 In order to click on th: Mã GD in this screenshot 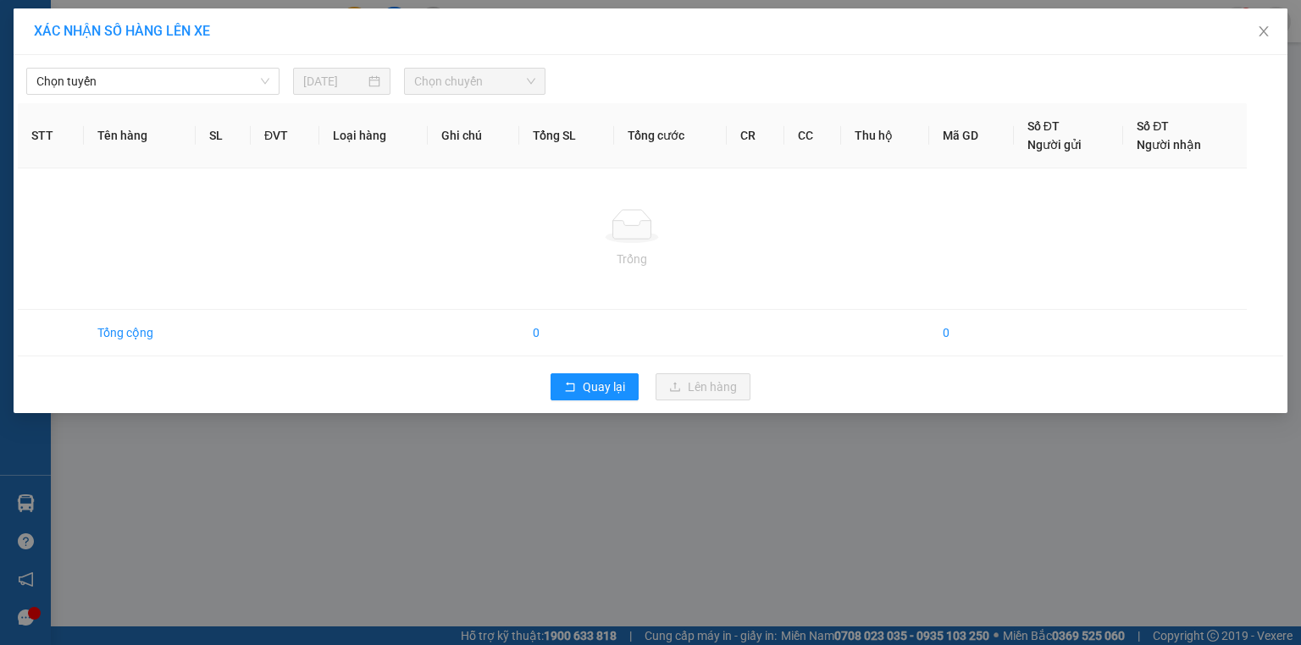, I will do `click(971, 135)`.